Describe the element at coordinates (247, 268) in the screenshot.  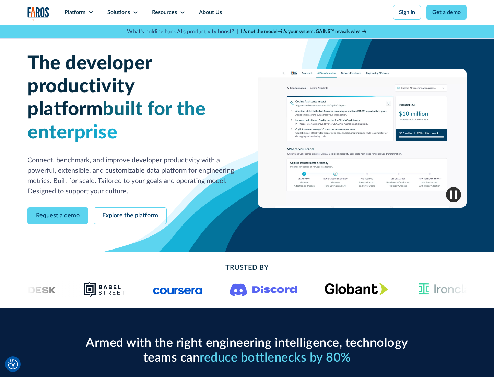
I see `h2: Trusted By` at that location.